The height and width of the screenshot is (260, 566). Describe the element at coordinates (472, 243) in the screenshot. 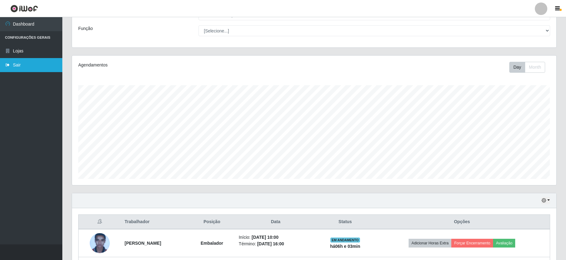

I see `button: Forçar Encerramento` at that location.